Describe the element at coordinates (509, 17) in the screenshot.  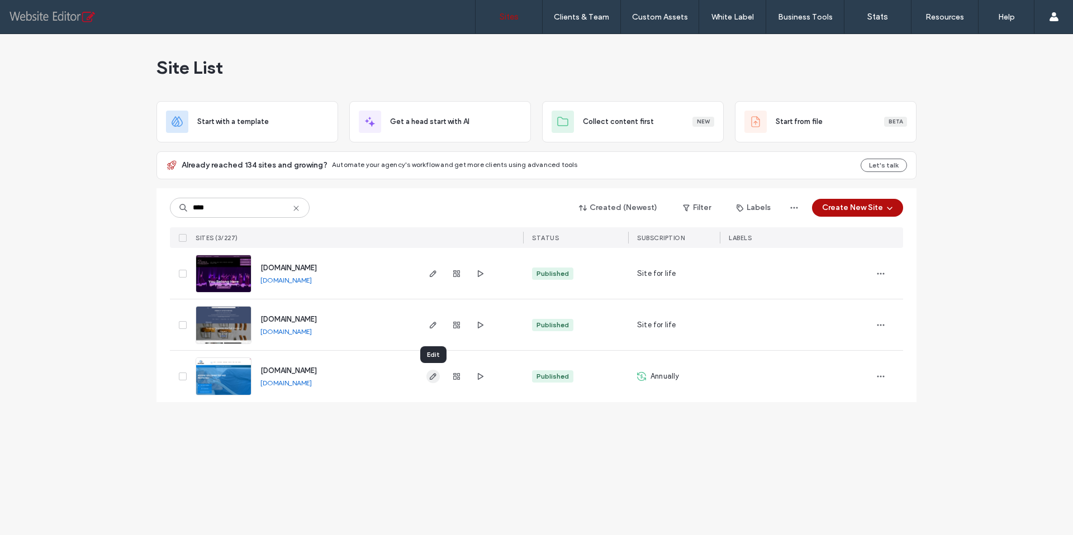
I see `label: Sites` at that location.